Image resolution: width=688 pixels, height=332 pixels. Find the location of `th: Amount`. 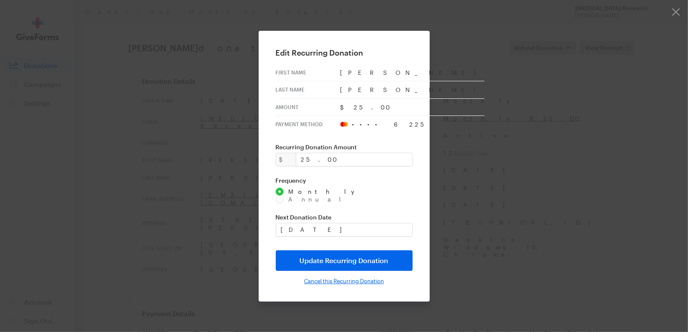

th: Amount is located at coordinates (308, 107).